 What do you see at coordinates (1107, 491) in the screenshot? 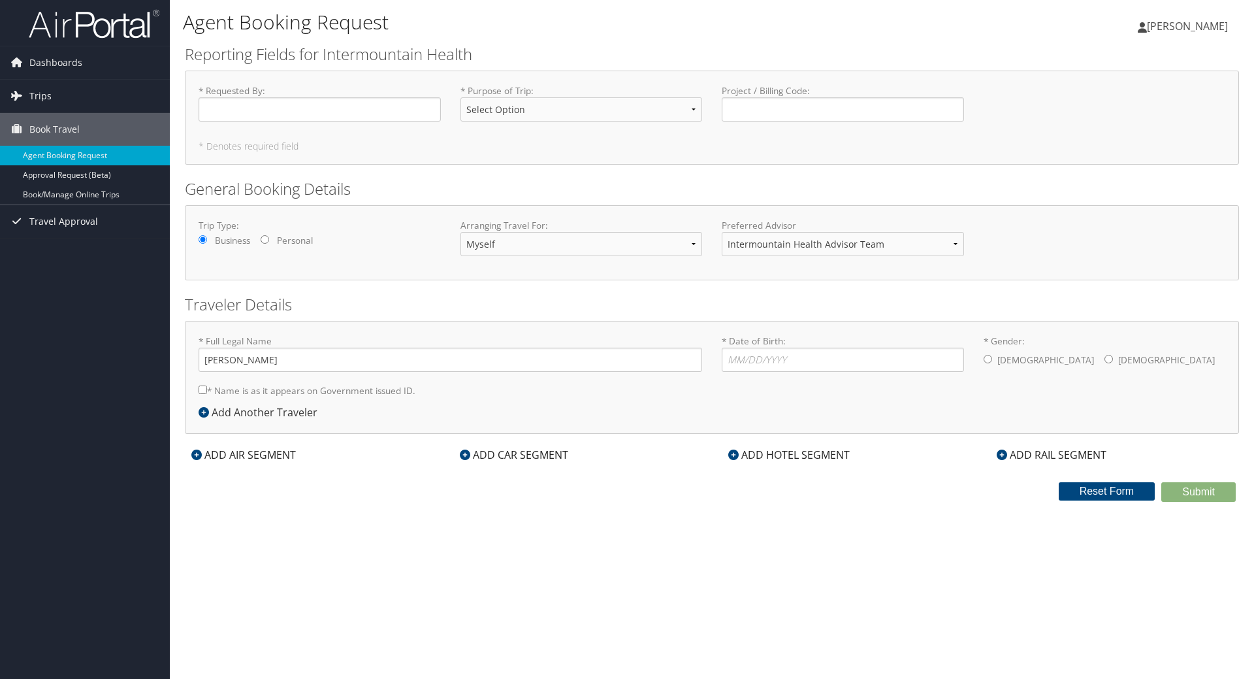
I see `button: Reset Form` at bounding box center [1107, 491].